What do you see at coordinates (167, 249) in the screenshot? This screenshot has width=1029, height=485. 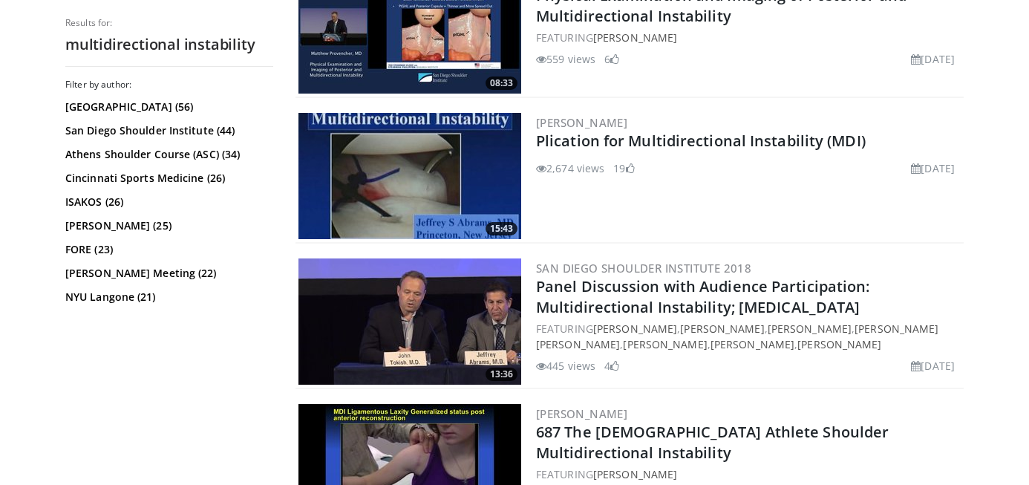 I see `a: FORE (23)` at bounding box center [167, 249].